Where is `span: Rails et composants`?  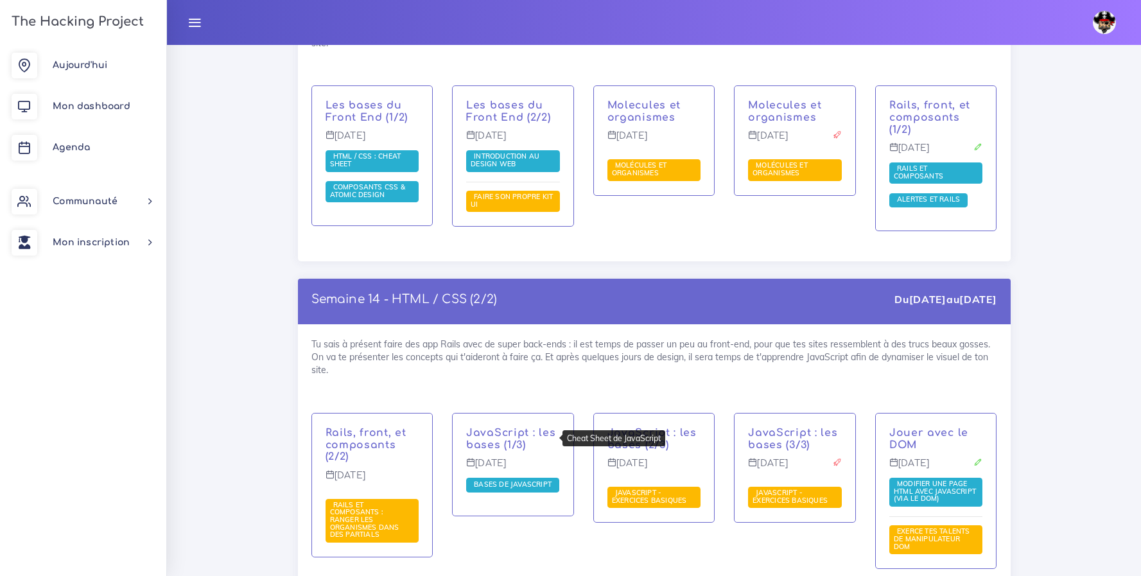
span: Rails et composants is located at coordinates (920, 172).